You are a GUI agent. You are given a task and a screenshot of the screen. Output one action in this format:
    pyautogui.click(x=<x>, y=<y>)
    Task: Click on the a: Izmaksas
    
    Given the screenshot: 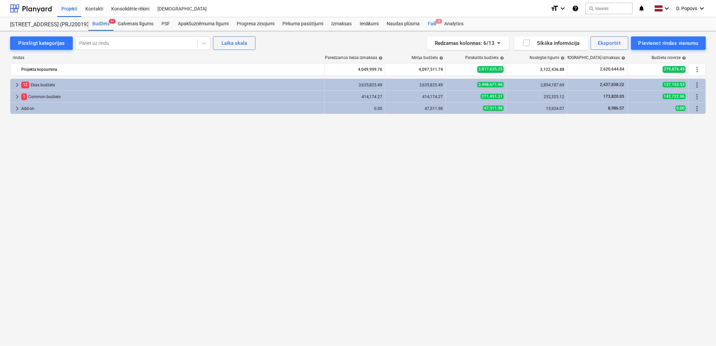 What is the action you would take?
    pyautogui.click(x=341, y=24)
    